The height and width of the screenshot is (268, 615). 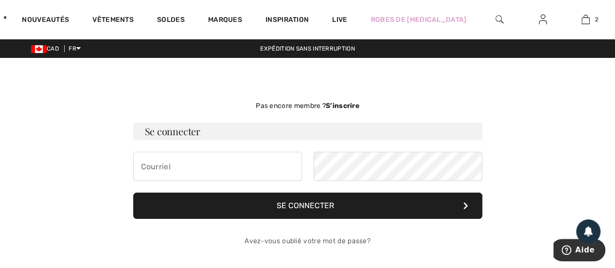 What do you see at coordinates (287, 20) in the screenshot?
I see `span: Inspiration` at bounding box center [287, 20].